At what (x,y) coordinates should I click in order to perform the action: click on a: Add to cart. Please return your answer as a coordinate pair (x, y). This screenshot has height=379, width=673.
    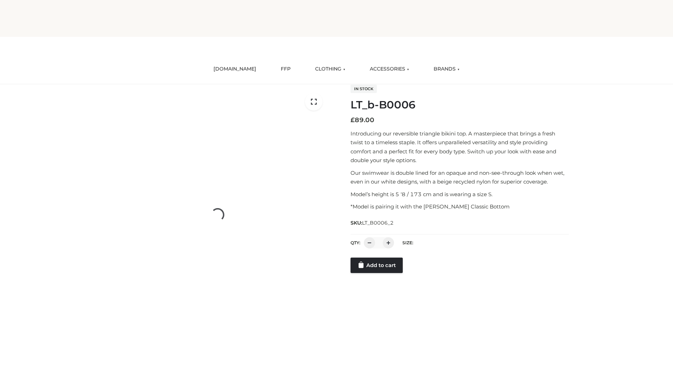
    Looking at the image, I should click on (377, 265).